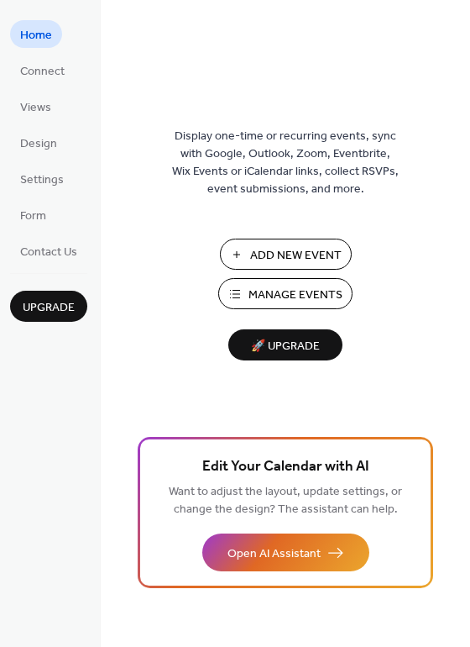 This screenshot has width=470, height=647. What do you see at coordinates (39, 144) in the screenshot?
I see `span: Design` at bounding box center [39, 144].